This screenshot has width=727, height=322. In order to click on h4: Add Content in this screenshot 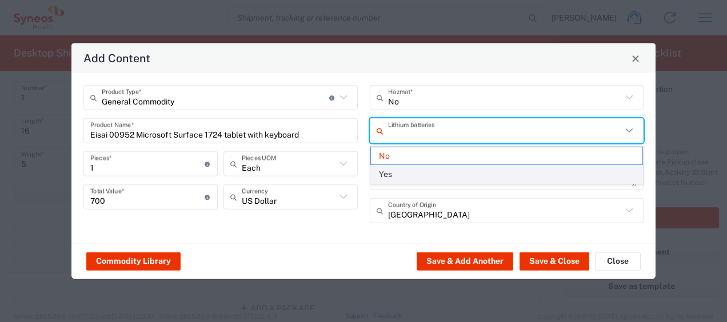, I will do `click(117, 58)`.